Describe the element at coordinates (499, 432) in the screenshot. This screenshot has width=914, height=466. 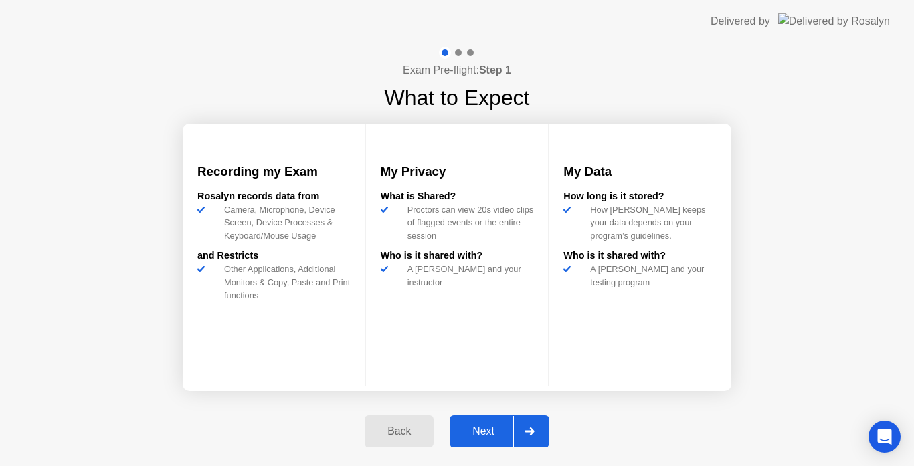
I see `button: Next` at that location.